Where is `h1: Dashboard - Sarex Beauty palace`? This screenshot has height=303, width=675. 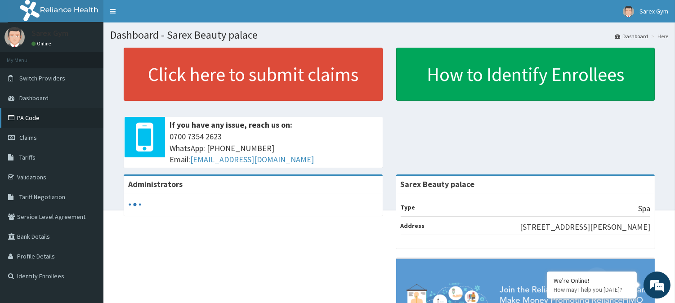
h1: Dashboard - Sarex Beauty palace is located at coordinates (389, 35).